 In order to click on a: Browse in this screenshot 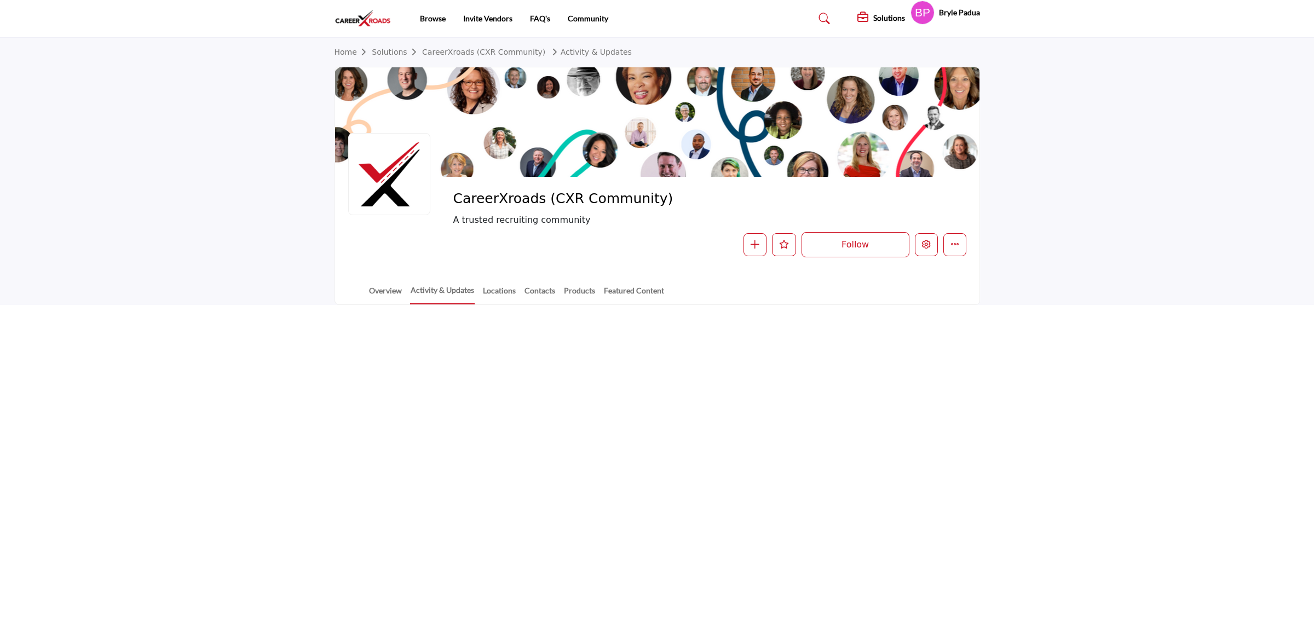, I will do `click(432, 18)`.